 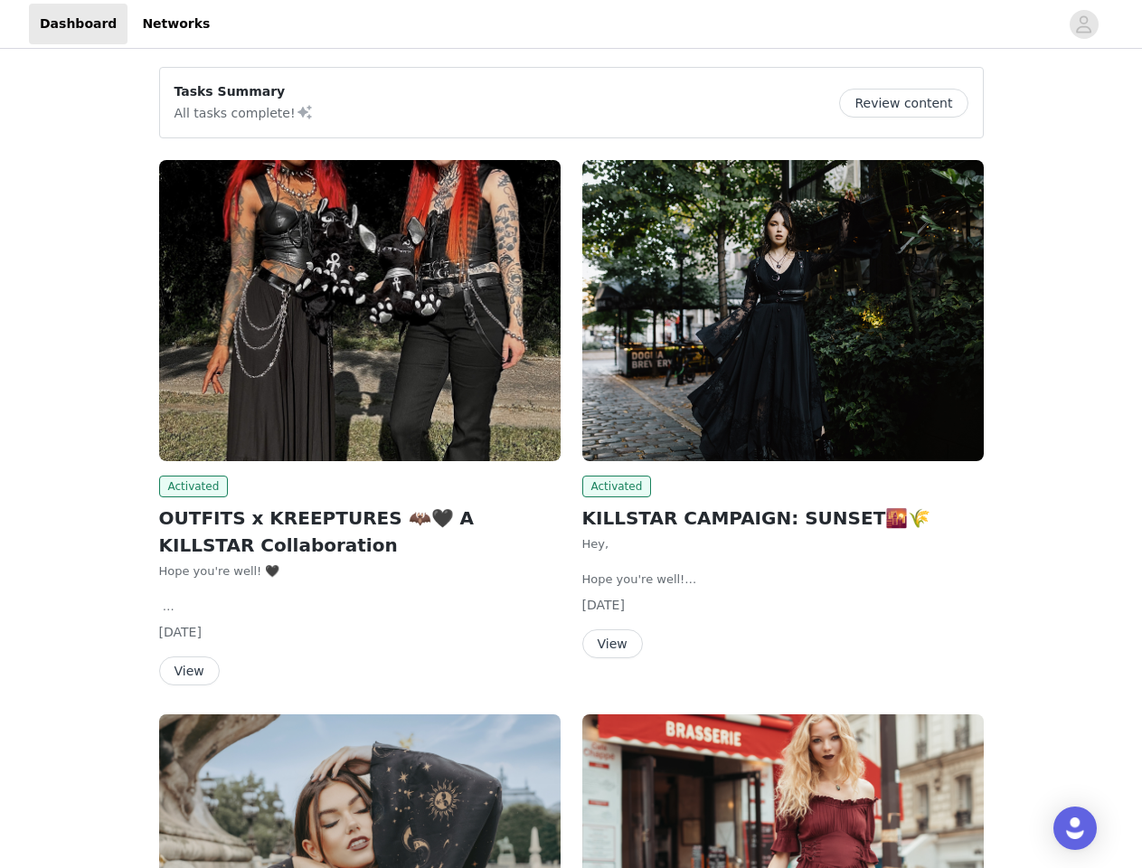 I want to click on h2: KILLSTAR CAMPAIGN: SUNSET🌇🌾, so click(x=783, y=518).